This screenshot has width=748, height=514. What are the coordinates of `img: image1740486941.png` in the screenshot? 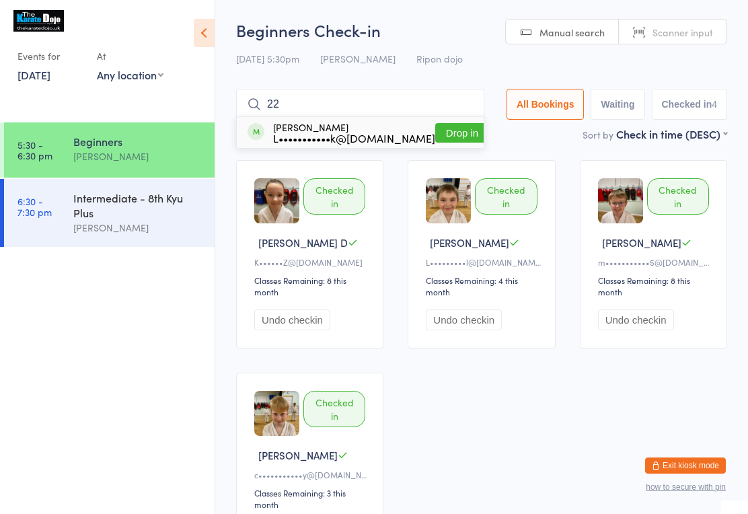 It's located at (448, 201).